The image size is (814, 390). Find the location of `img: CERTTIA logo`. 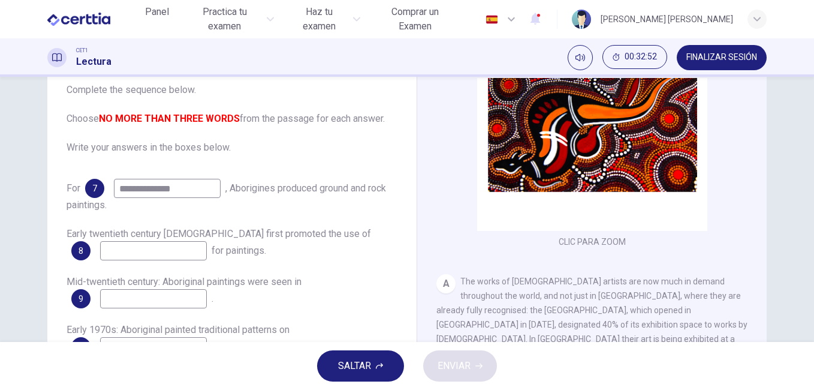

img: CERTTIA logo is located at coordinates (79, 19).